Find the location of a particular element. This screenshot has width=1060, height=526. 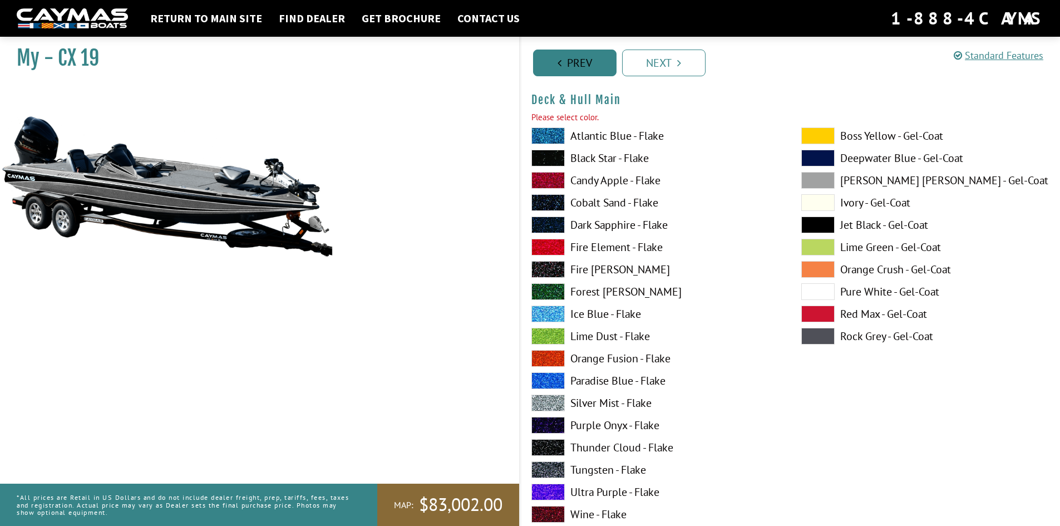

label: Ivory - Gel-Coat is located at coordinates (925, 203).